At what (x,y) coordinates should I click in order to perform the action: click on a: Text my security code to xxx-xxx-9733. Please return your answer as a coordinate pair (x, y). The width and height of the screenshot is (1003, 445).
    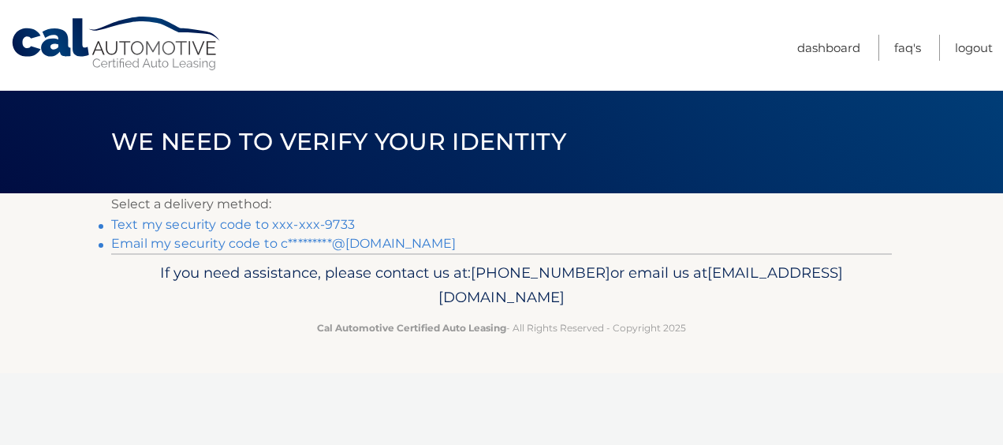
    Looking at the image, I should click on (233, 224).